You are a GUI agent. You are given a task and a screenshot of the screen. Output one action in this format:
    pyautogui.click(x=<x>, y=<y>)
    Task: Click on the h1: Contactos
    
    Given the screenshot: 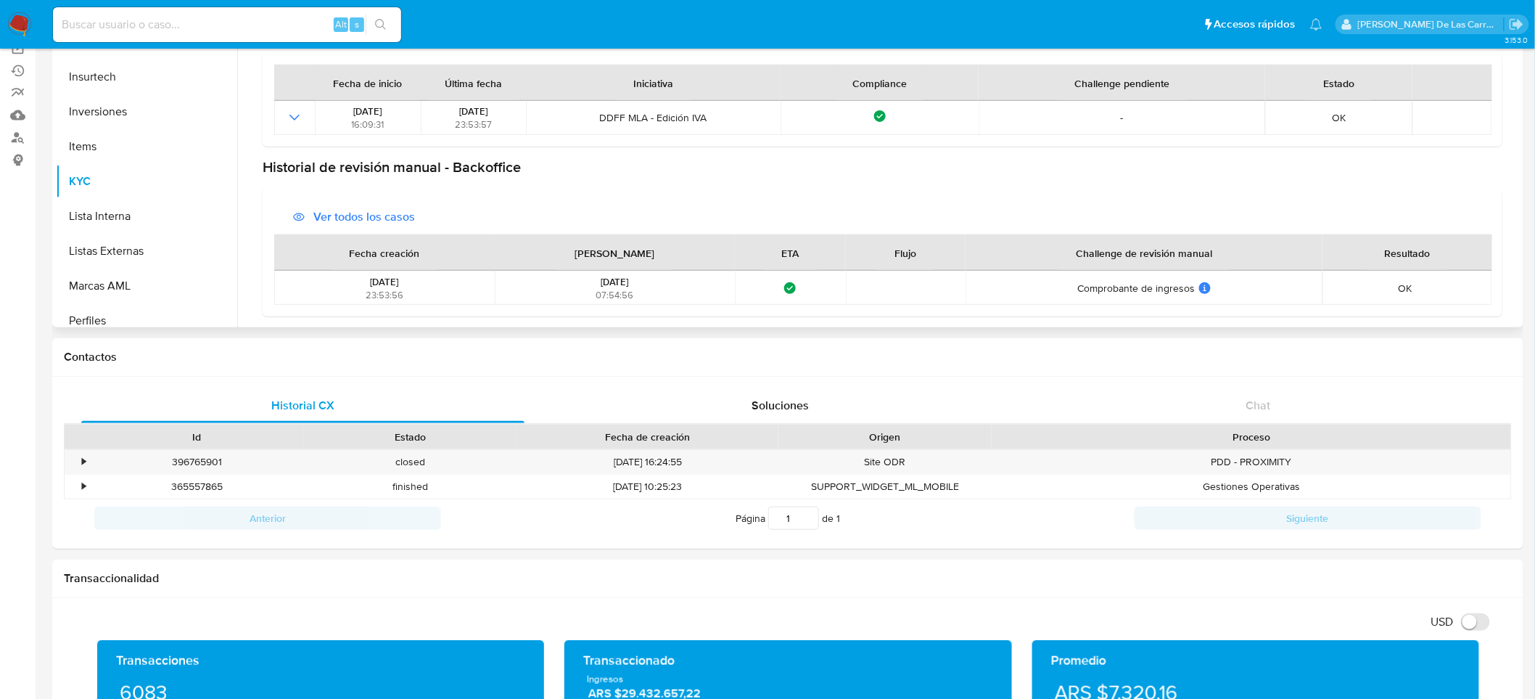 What is the action you would take?
    pyautogui.click(x=788, y=357)
    